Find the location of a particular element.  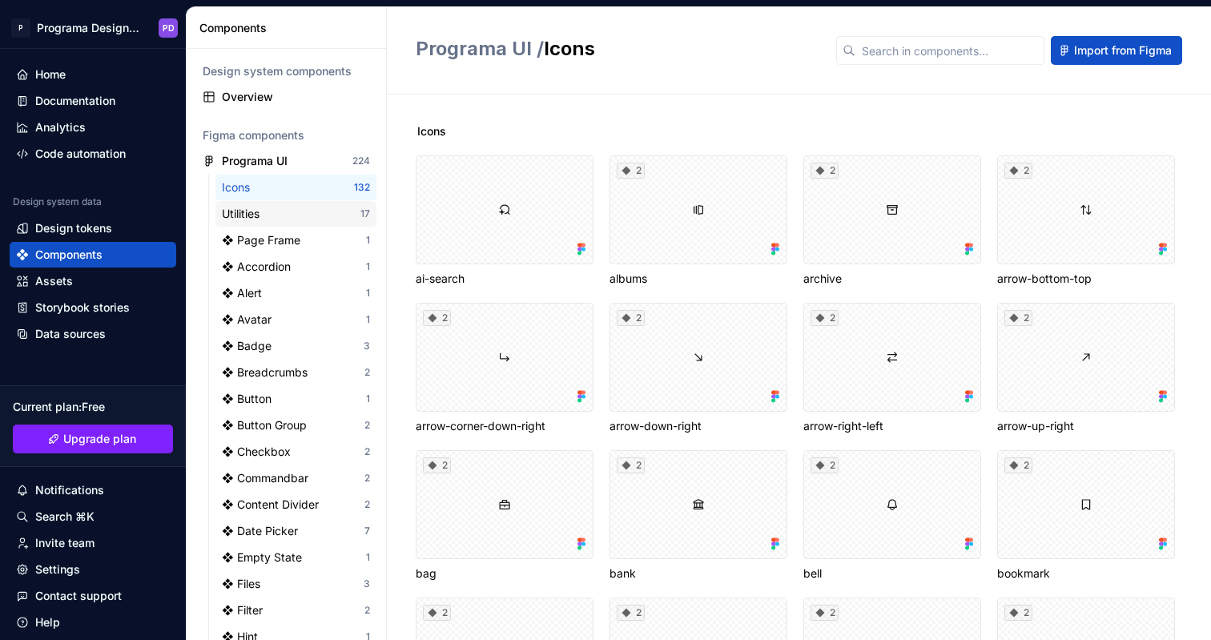

a: Settings is located at coordinates (93, 570).